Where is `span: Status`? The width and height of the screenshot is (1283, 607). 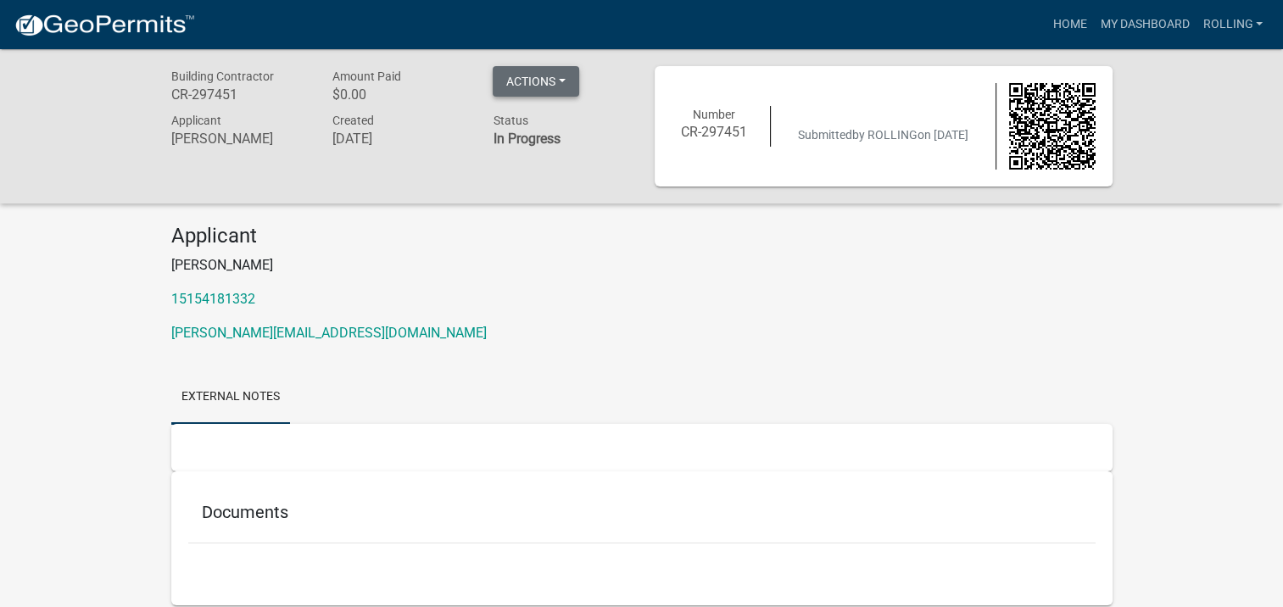 span: Status is located at coordinates (510, 120).